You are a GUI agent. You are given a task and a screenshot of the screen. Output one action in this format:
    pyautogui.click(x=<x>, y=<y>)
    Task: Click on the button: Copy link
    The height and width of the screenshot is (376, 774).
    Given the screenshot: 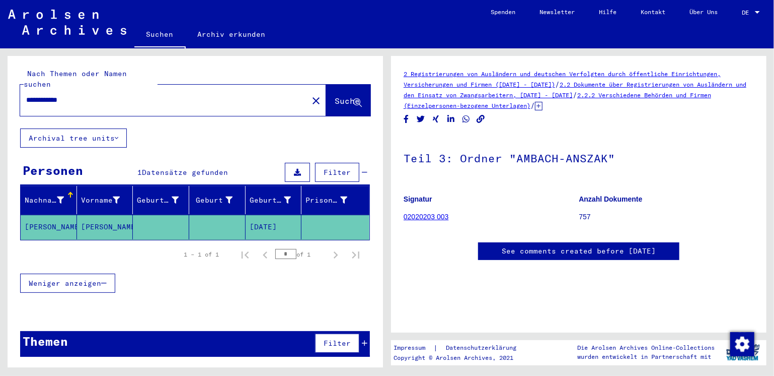 What is the action you would take?
    pyautogui.click(x=481, y=119)
    